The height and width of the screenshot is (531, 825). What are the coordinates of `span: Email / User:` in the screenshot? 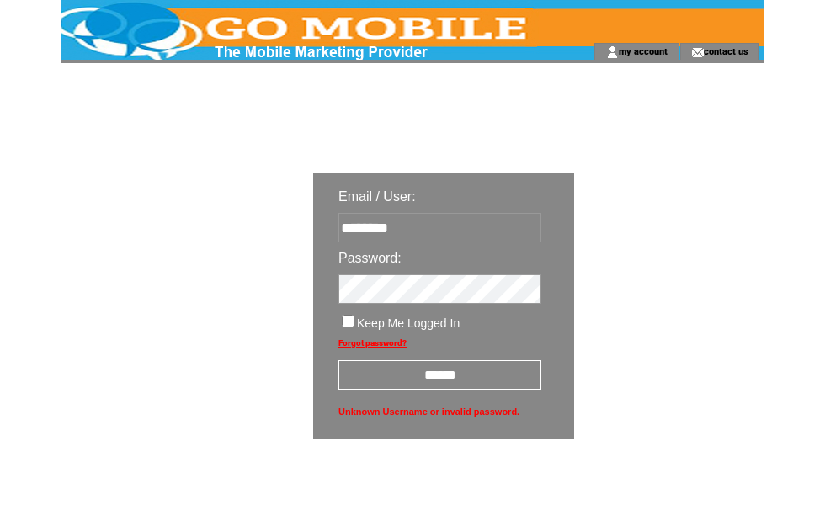 It's located at (377, 196).